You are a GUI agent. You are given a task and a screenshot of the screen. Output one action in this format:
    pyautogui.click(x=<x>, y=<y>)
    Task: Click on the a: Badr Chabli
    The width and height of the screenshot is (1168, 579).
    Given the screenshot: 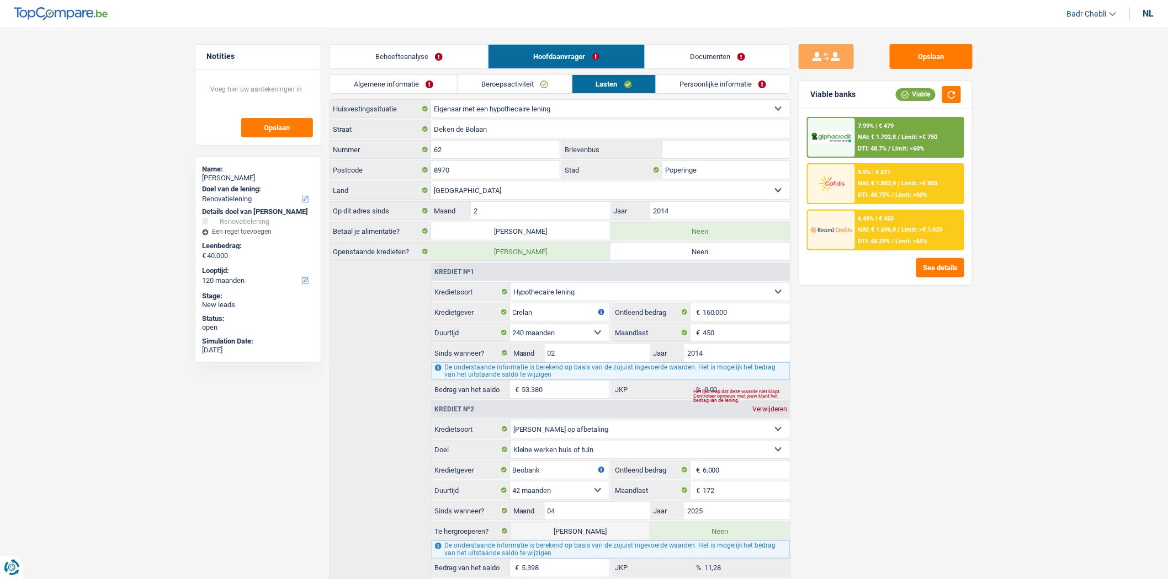 What is the action you would take?
    pyautogui.click(x=1087, y=14)
    